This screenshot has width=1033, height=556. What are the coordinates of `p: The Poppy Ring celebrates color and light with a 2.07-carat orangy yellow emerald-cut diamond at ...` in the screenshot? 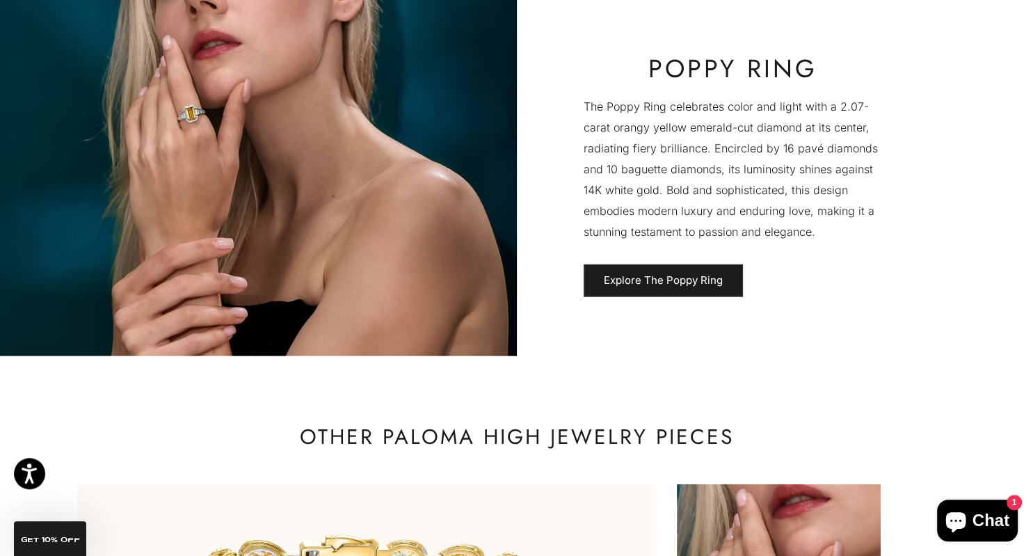 It's located at (733, 169).